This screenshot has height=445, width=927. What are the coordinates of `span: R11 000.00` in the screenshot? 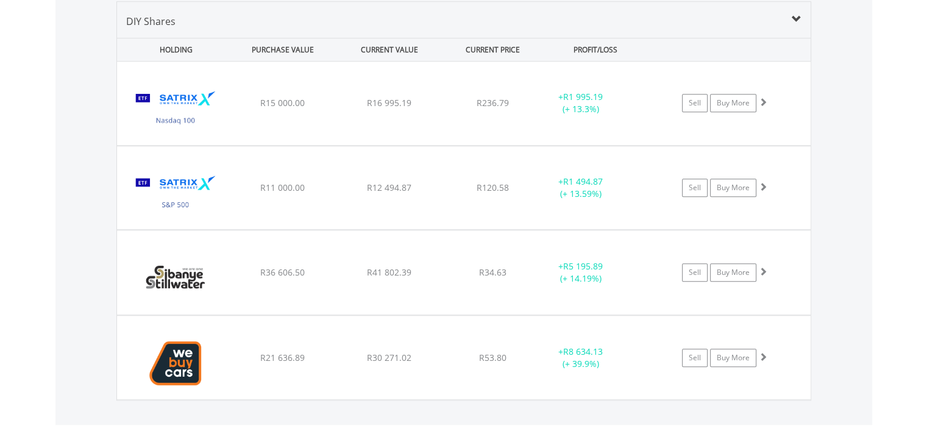 It's located at (282, 187).